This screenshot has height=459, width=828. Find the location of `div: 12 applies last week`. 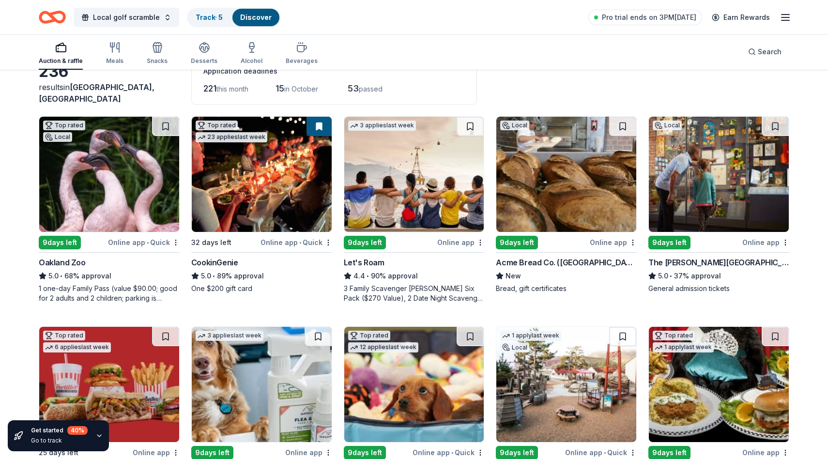

div: 12 applies last week is located at coordinates (383, 347).